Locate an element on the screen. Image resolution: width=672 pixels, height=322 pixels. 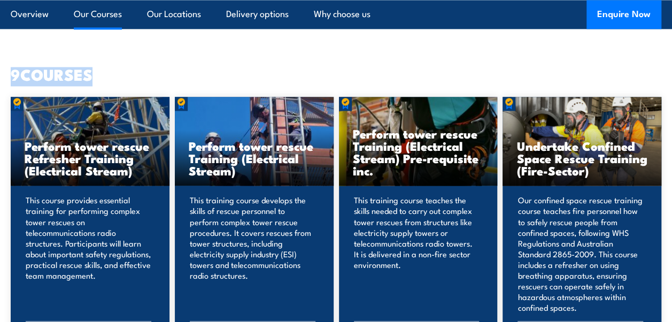
h3: Perform tower rescue Refresher Training (Electrical Stream) is located at coordinates (90, 158).